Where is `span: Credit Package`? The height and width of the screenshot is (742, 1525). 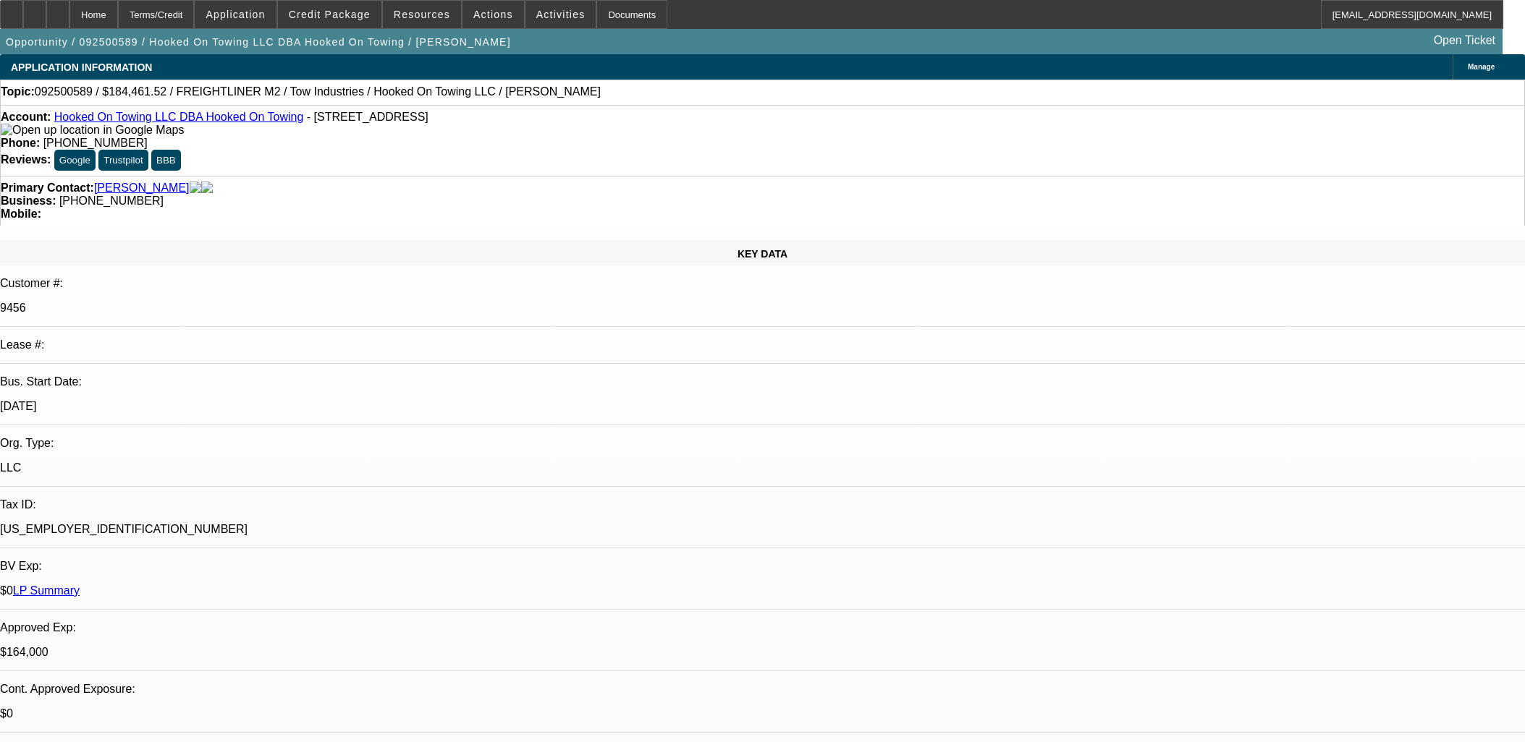
span: Credit Package is located at coordinates (329, 14).